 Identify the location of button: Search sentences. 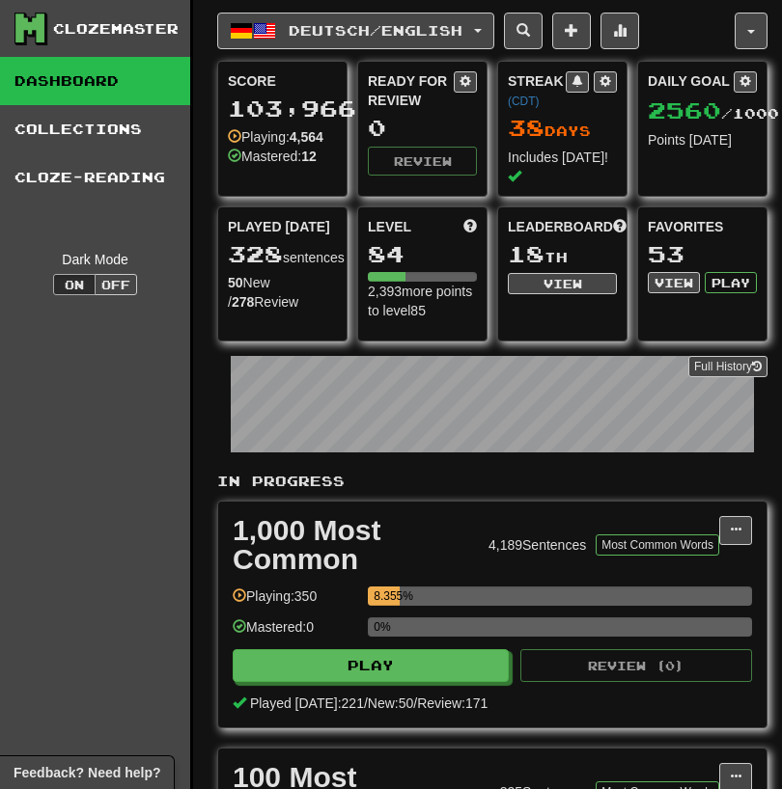
(523, 31).